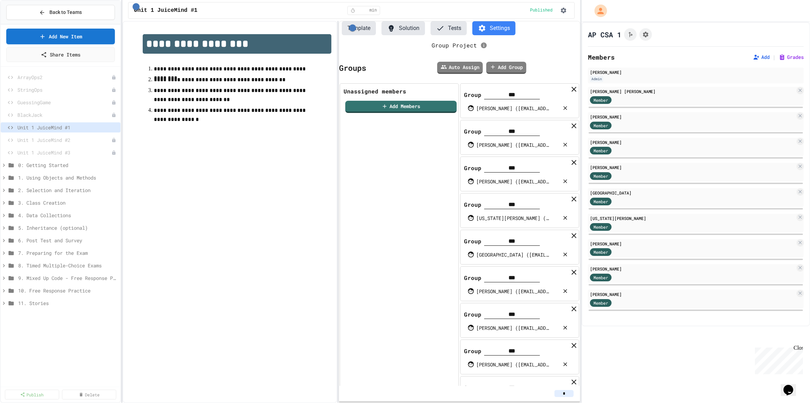 Image resolution: width=810 pixels, height=403 pixels. What do you see at coordinates (68, 227) in the screenshot?
I see `span: 5. Inheritance (optional)` at bounding box center [68, 227].